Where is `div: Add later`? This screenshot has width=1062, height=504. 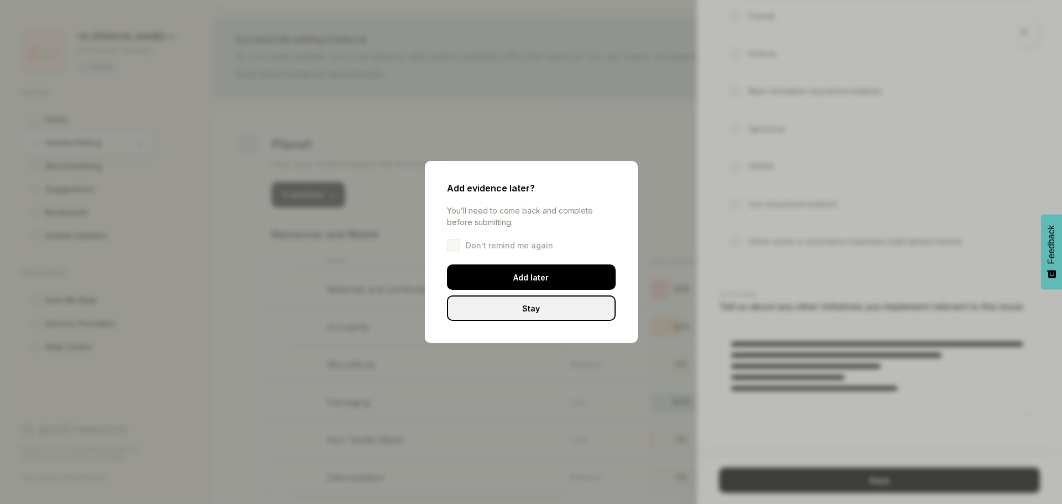
div: Add later is located at coordinates (531, 277).